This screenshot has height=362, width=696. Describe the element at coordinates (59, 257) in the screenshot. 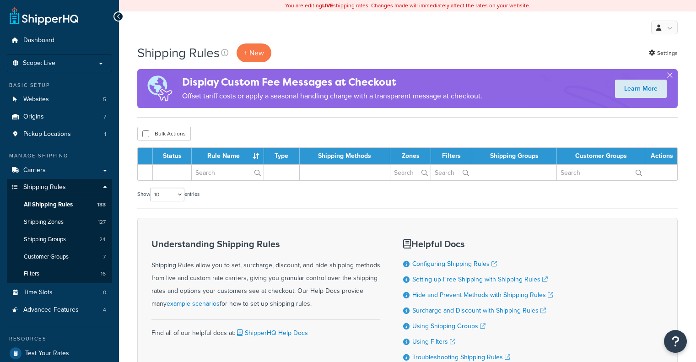

I see `a: Customer Groups 7` at that location.